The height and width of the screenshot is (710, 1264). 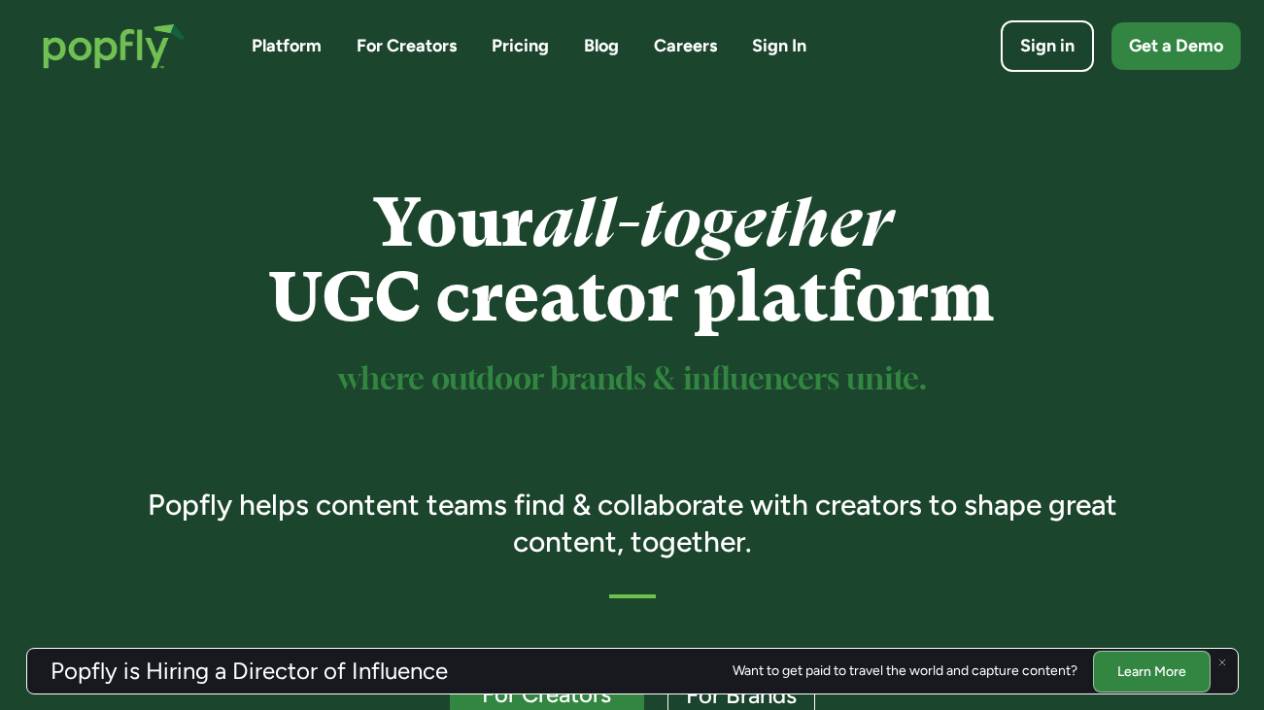 I want to click on a: Get a Demo, so click(x=1175, y=46).